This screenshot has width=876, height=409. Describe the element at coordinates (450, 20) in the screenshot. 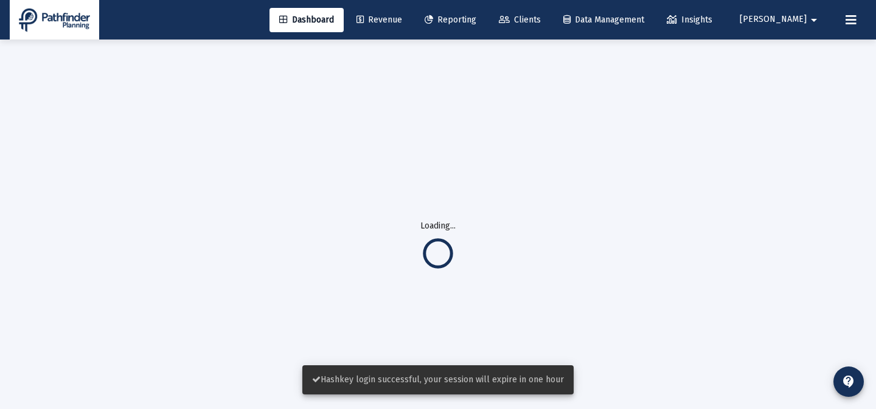

I see `a: Reporting` at that location.